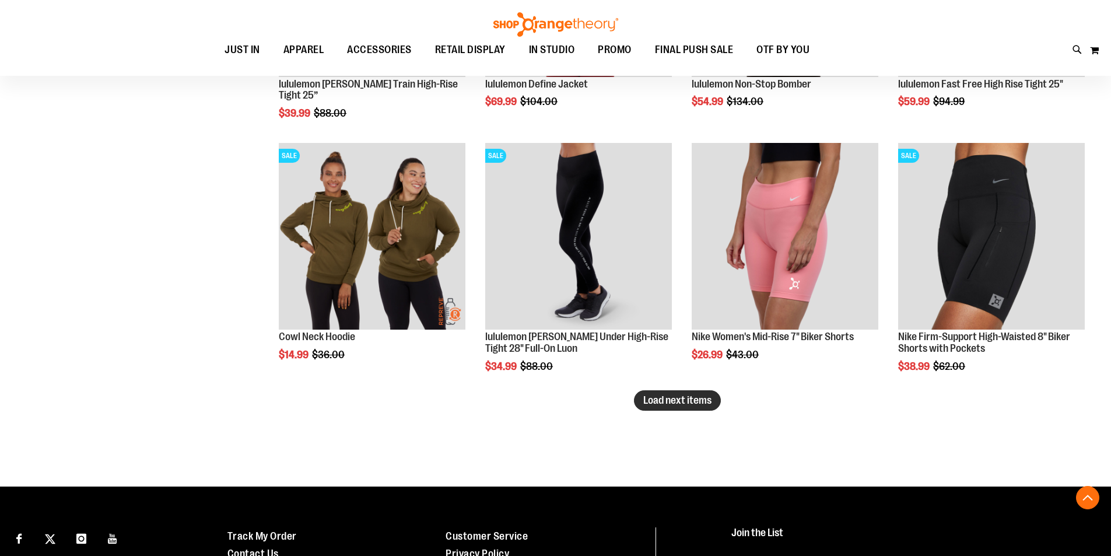  I want to click on img: Product image for Nike Firm-Support High-Waisted 8in Biker Shorts with Pockets, so click(992, 236).